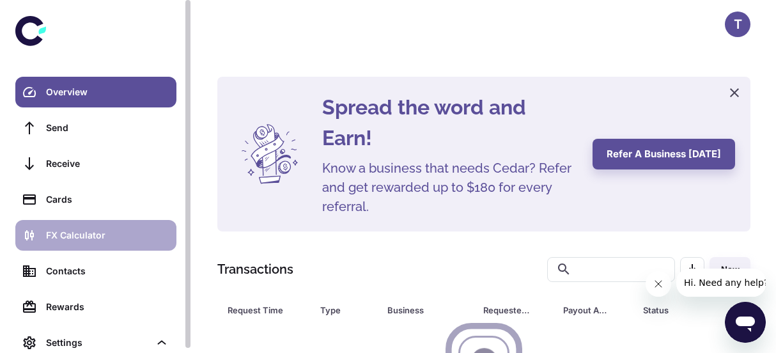  Describe the element at coordinates (730, 269) in the screenshot. I see `button: New` at that location.